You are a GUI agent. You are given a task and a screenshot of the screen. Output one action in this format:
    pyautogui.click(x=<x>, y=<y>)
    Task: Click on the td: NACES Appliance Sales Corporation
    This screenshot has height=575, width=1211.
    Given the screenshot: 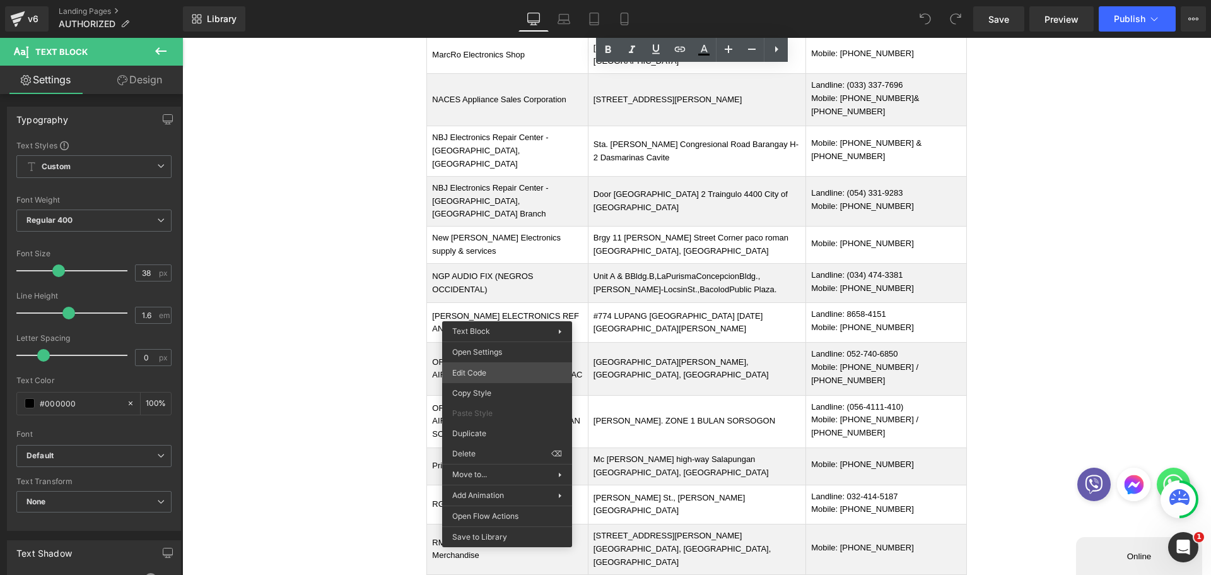 What is the action you would take?
    pyautogui.click(x=325, y=61)
    